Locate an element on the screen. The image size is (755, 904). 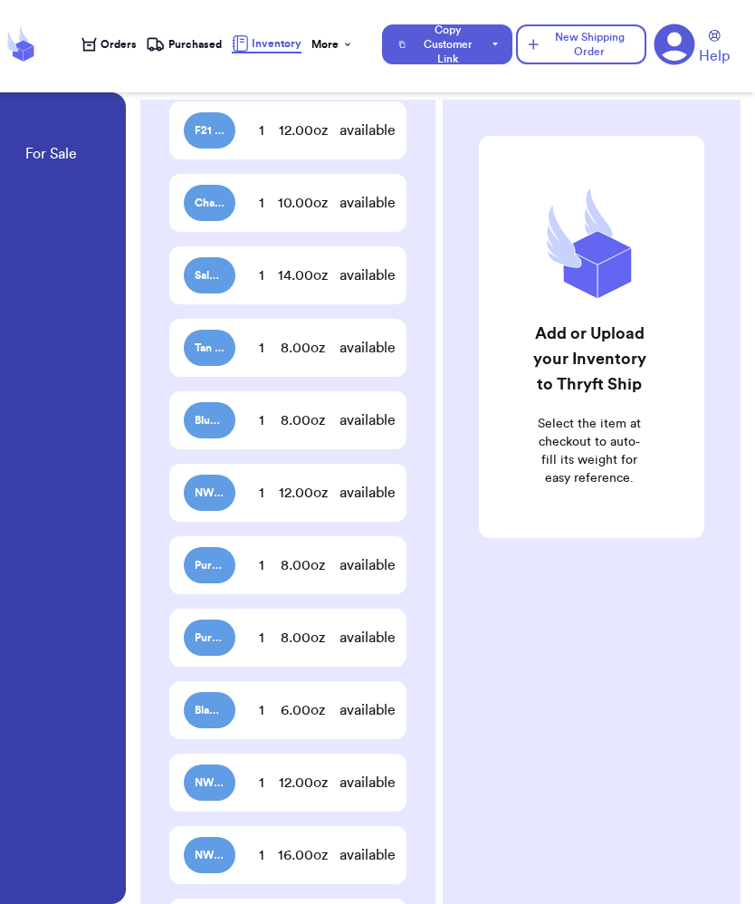
div: 14.00 oz is located at coordinates (303, 275).